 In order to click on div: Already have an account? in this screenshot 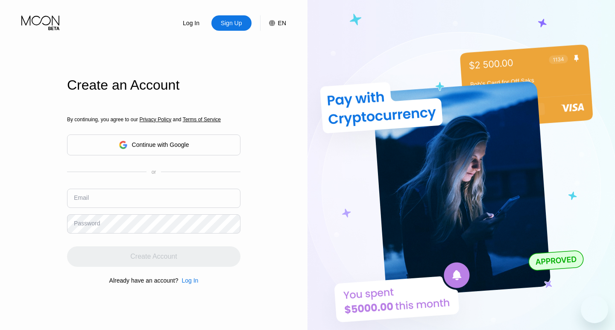, I will do `click(144, 280)`.